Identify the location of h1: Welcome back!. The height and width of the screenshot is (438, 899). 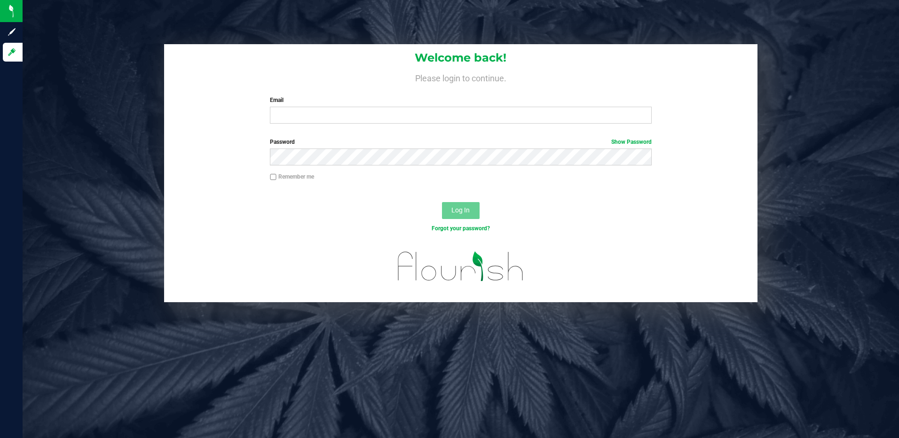
(461, 58).